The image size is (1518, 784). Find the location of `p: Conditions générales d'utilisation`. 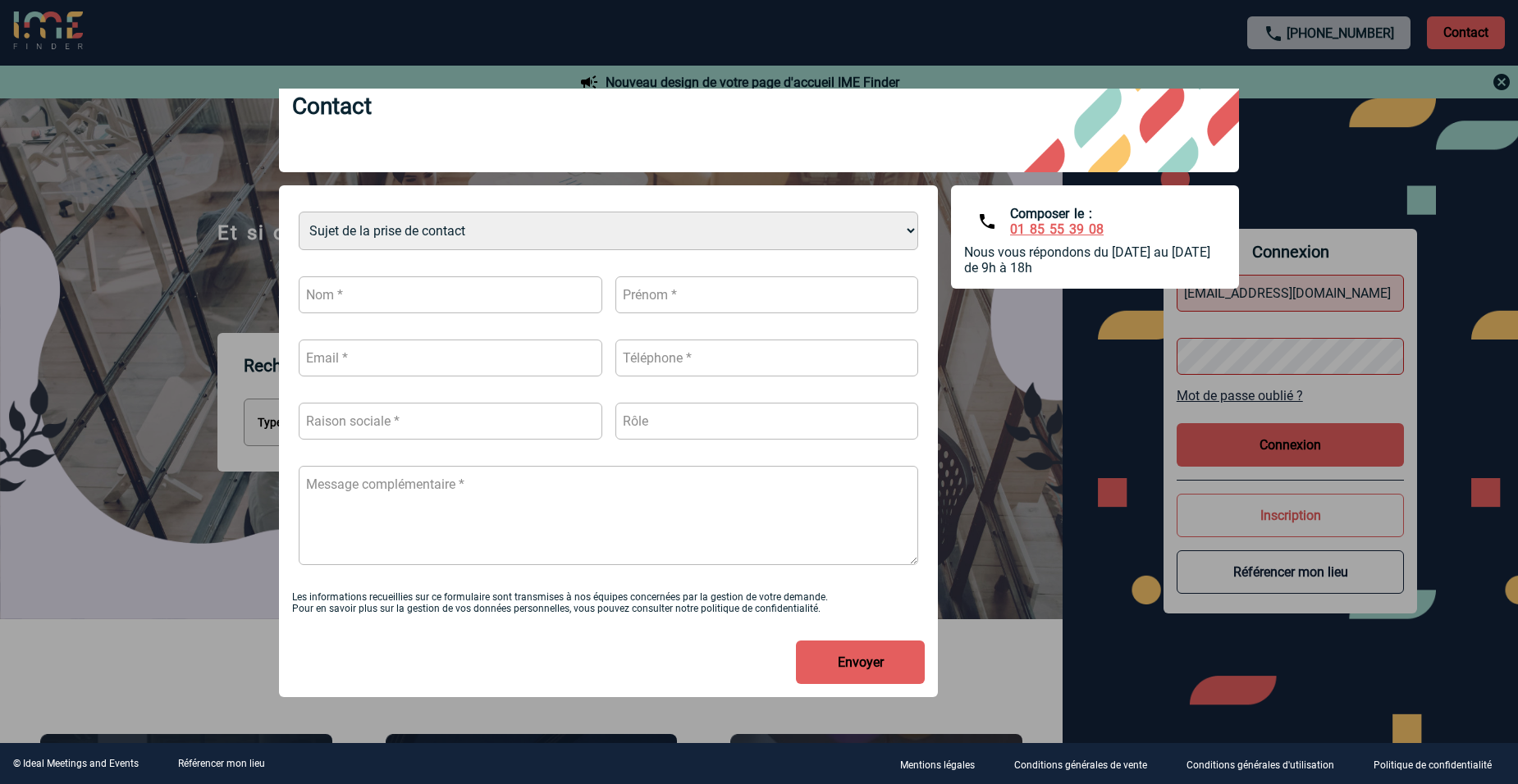

p: Conditions générales d'utilisation is located at coordinates (1260, 766).